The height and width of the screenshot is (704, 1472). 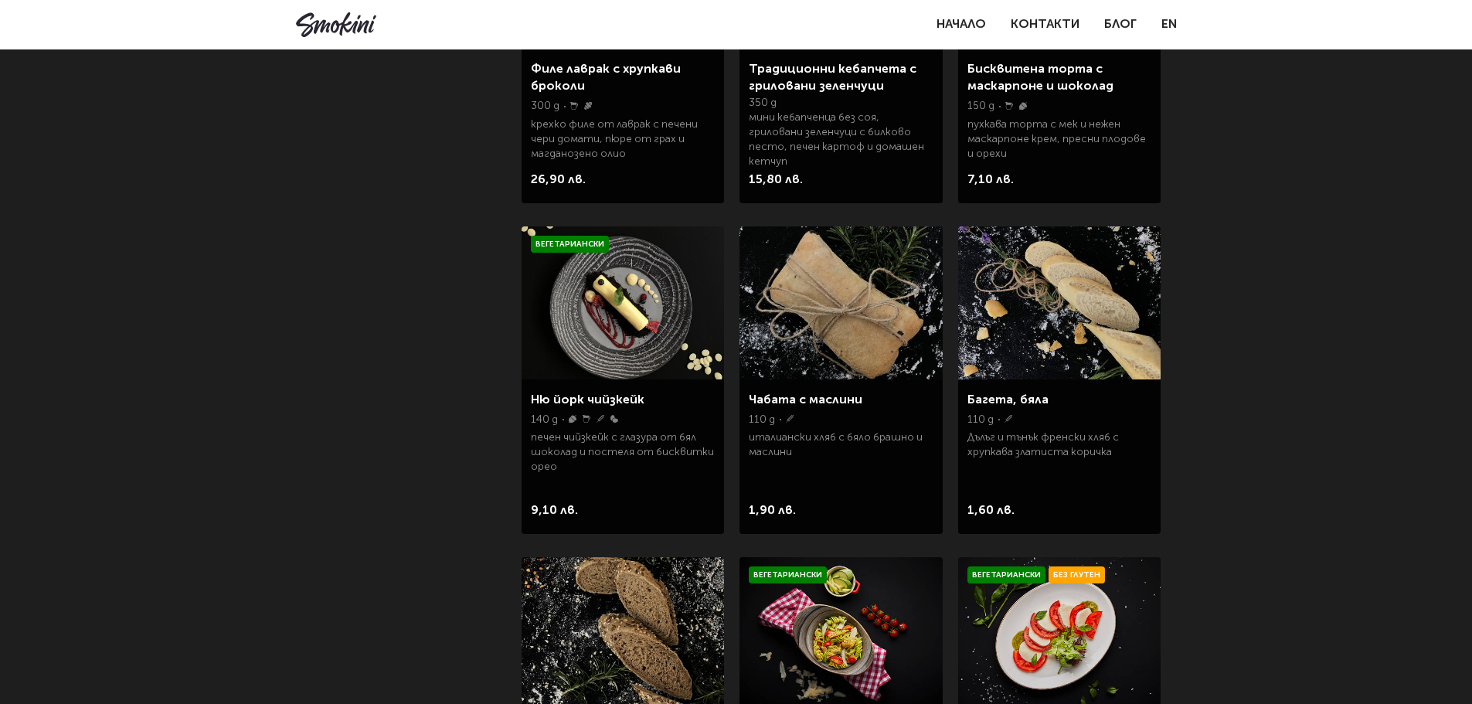 What do you see at coordinates (587, 400) in the screenshot?
I see `a: Ню йорк чийзкейк` at bounding box center [587, 400].